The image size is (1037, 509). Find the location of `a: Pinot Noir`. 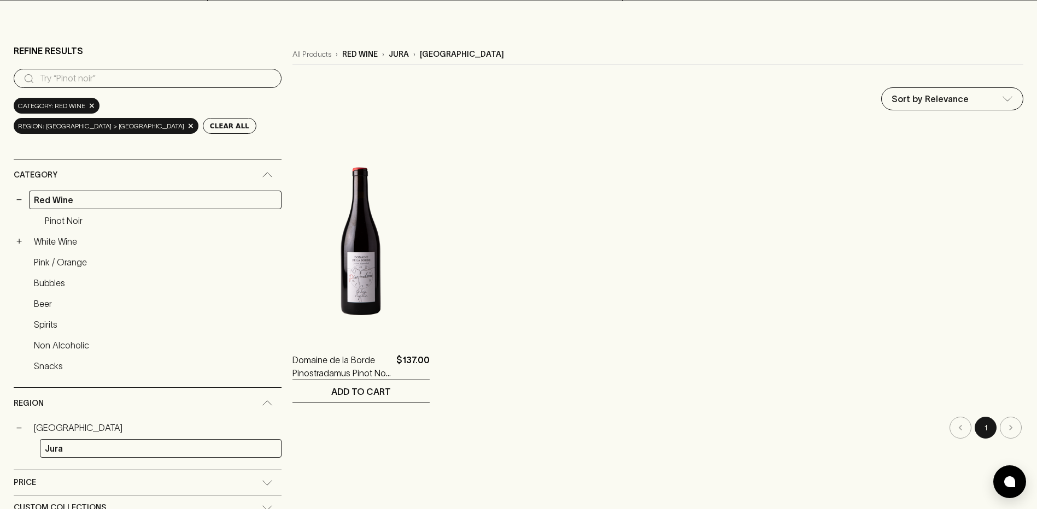

a: Pinot Noir is located at coordinates (161, 221).